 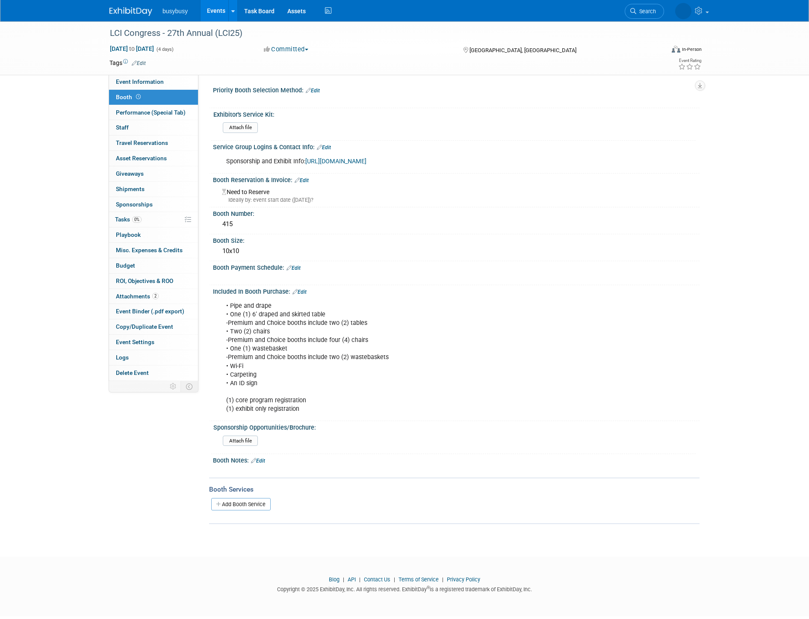 I want to click on a: Staff, so click(x=154, y=127).